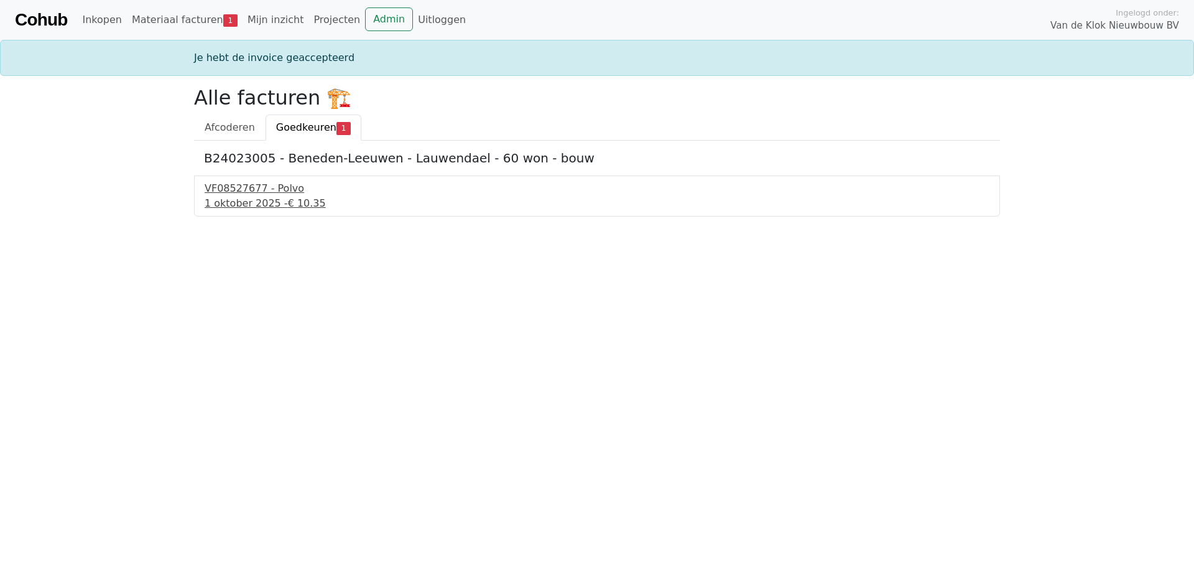 Image resolution: width=1194 pixels, height=567 pixels. I want to click on a: Admin, so click(389, 19).